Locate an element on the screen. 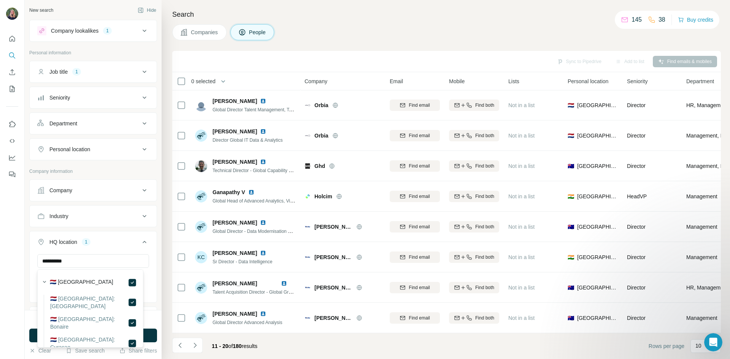 The width and height of the screenshot is (730, 359). button: Messages is located at coordinates (57, 252).